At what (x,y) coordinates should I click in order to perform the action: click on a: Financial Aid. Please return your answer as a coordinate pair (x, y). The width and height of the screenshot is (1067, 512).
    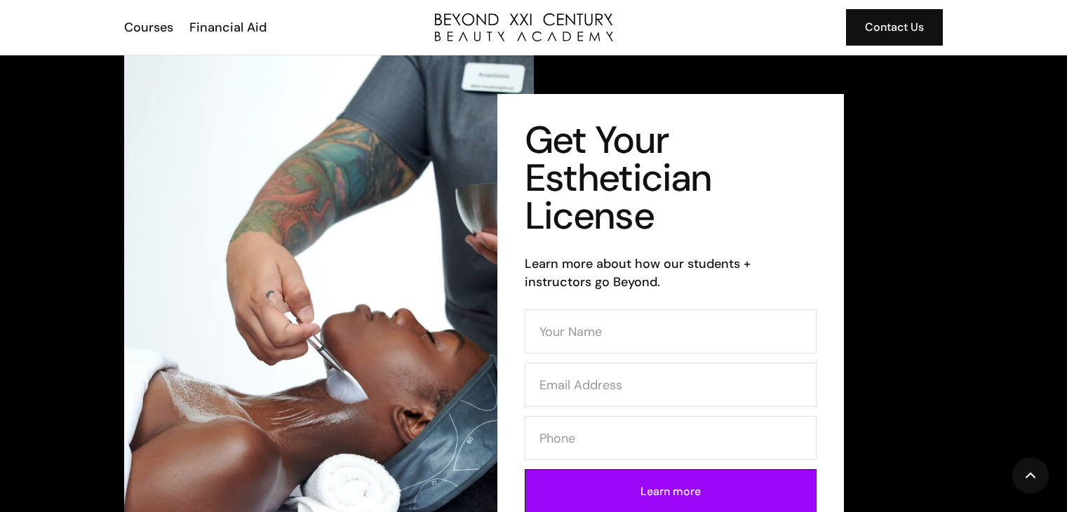
    Looking at the image, I should click on (227, 27).